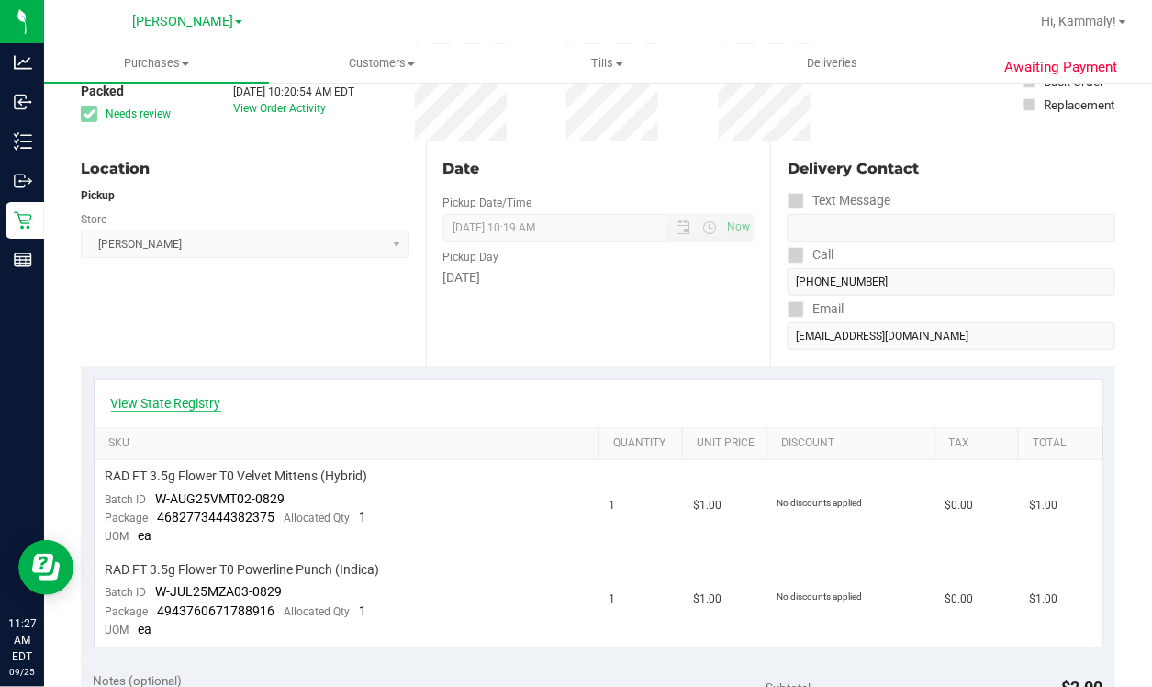 The image size is (1152, 687). Describe the element at coordinates (242, 569) in the screenshot. I see `span: RAD FT 3.5g Flower T0 Powerline Punch (Indica)` at that location.